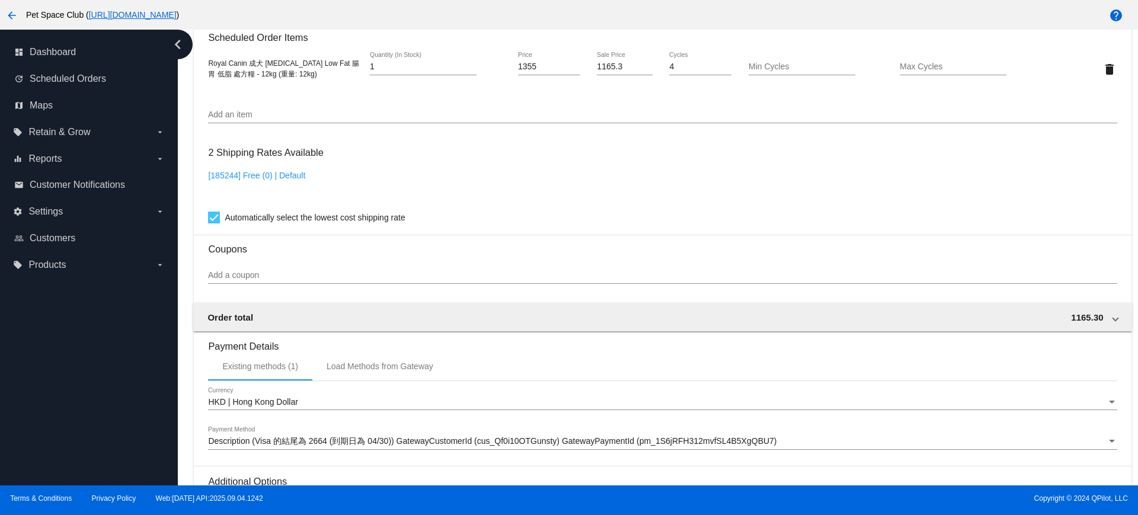  I want to click on input: Price, so click(549, 67).